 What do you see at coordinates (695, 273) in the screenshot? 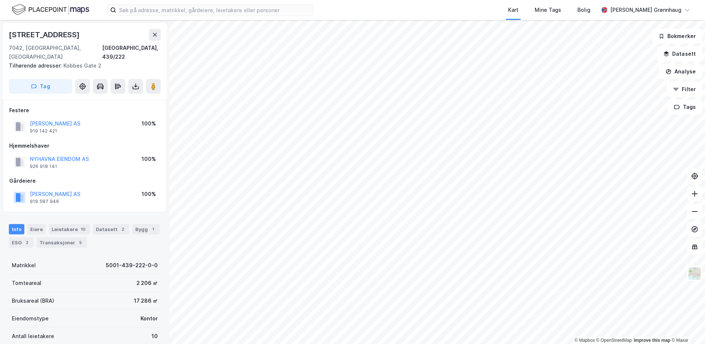
I see `img: Z` at bounding box center [695, 273].